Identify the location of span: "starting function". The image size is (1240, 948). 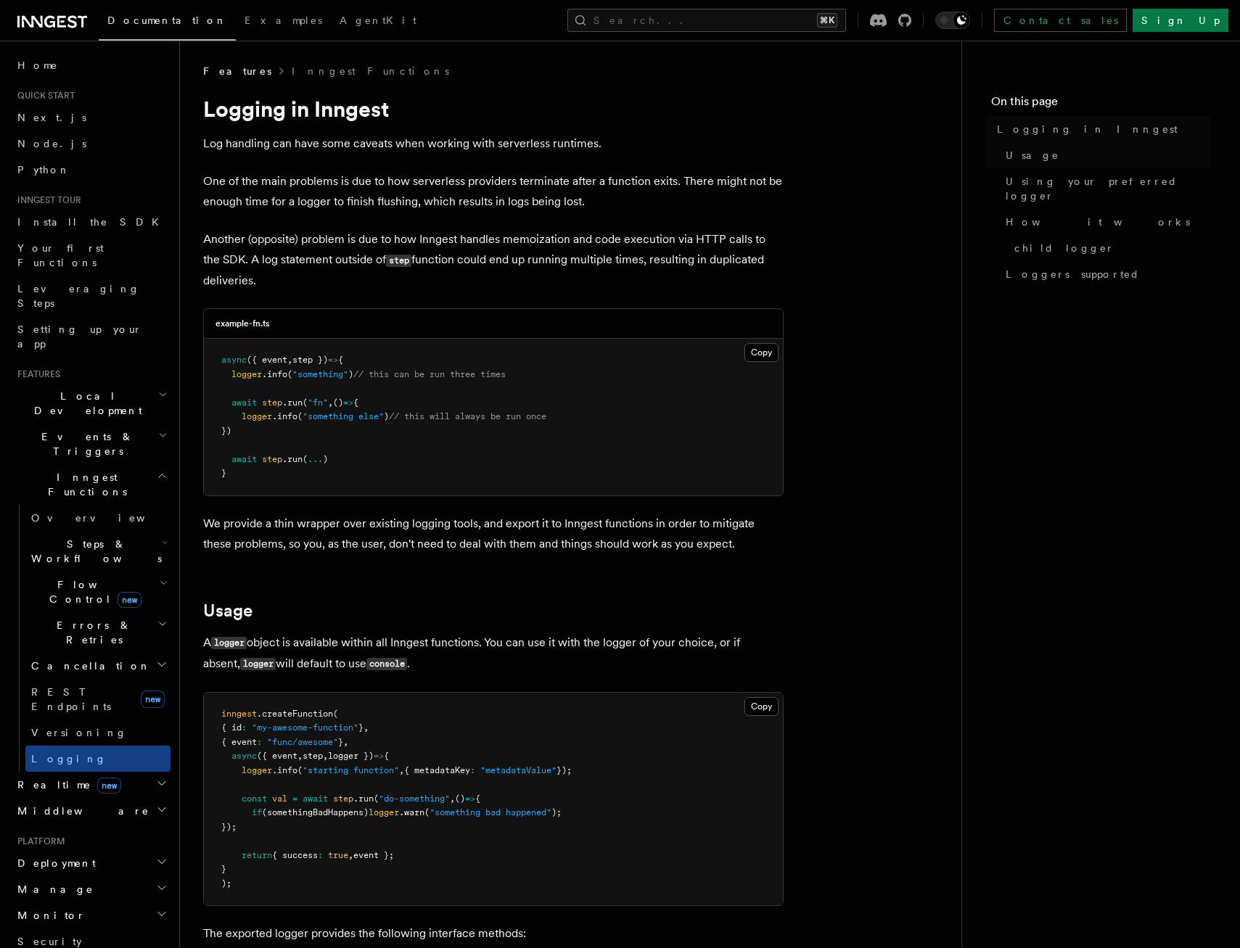
(351, 771).